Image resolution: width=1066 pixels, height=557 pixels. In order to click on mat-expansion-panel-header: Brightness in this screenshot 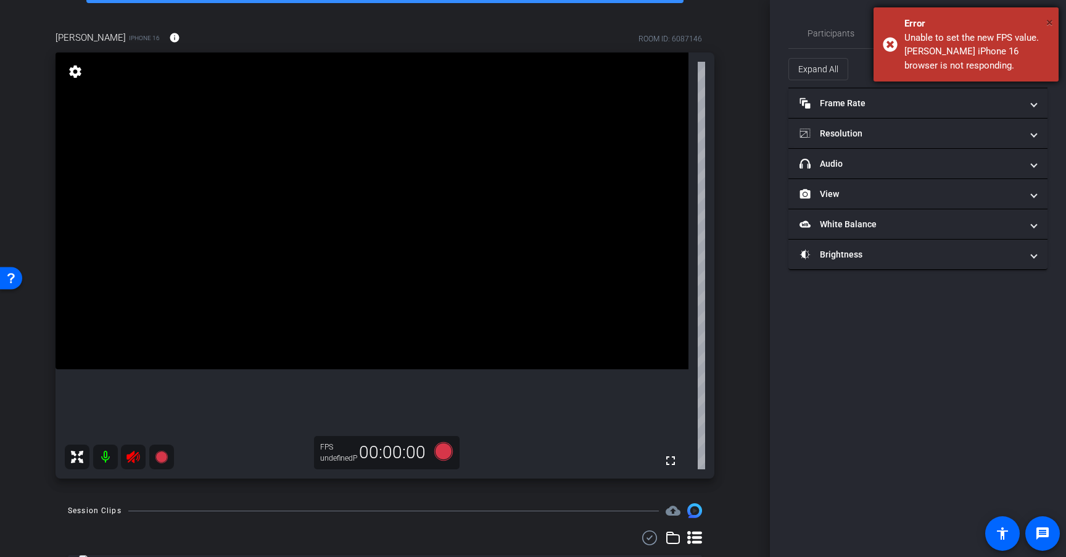, I will do `click(918, 254)`.